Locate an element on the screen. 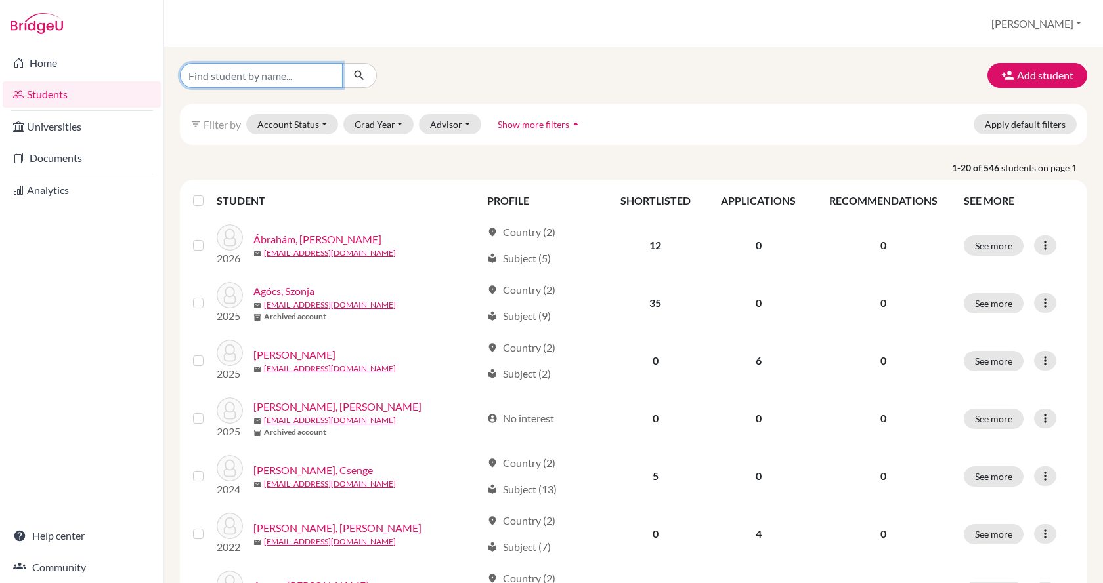 This screenshot has height=583, width=1103. div: Subject (9) is located at coordinates (518, 316).